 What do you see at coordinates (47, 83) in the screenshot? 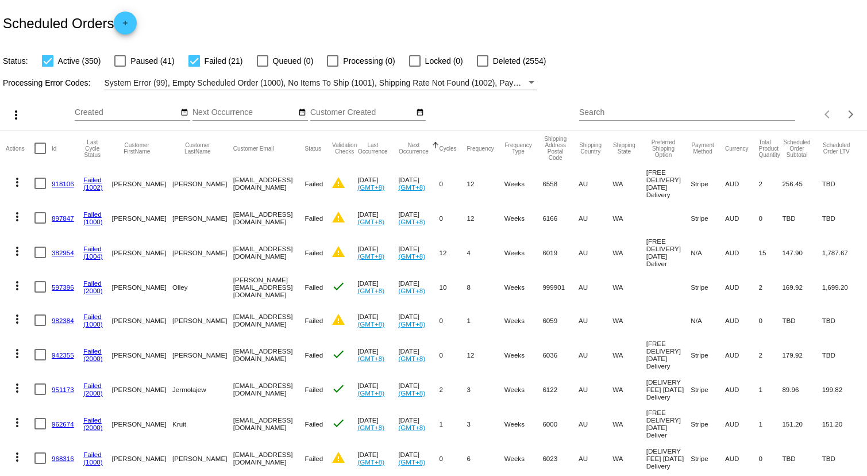
I see `span: Processing Error Codes:` at bounding box center [47, 83].